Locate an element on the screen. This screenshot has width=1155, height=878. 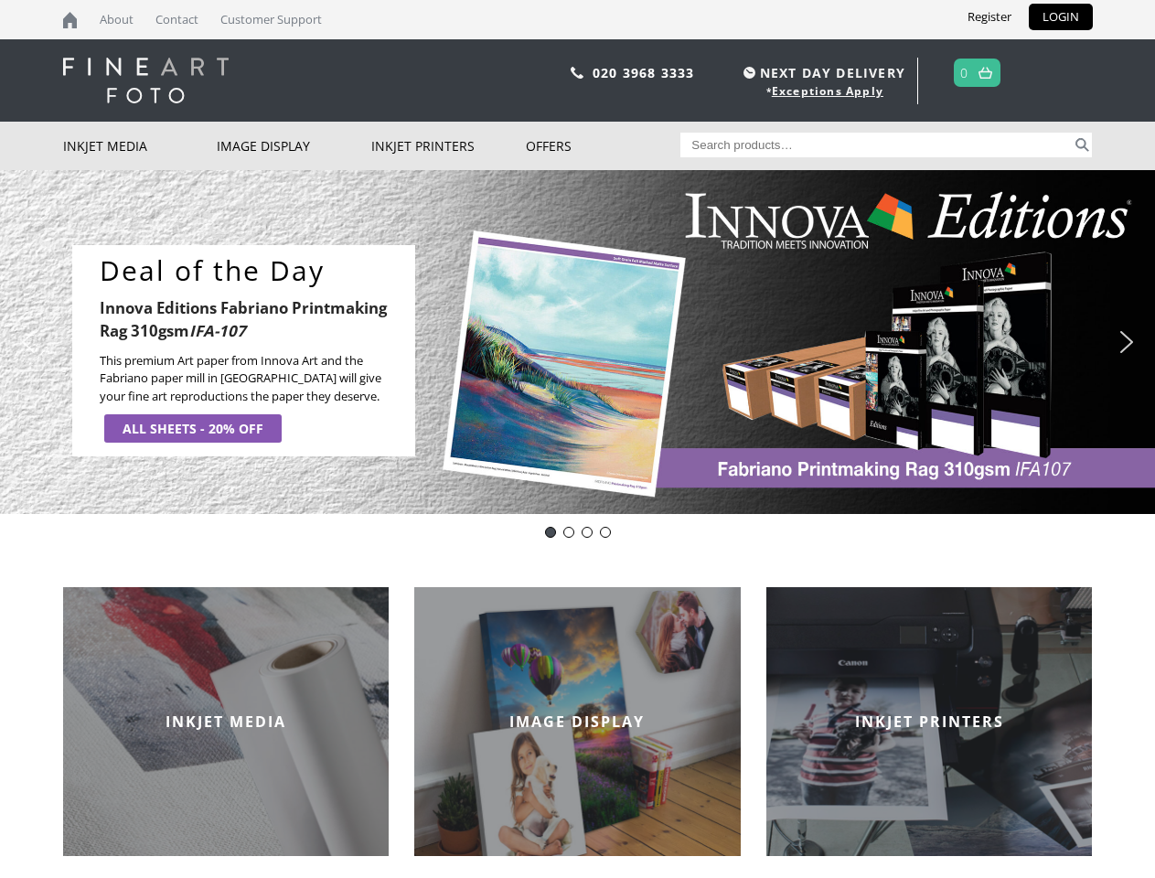
a: LOGIN is located at coordinates (1061, 16).